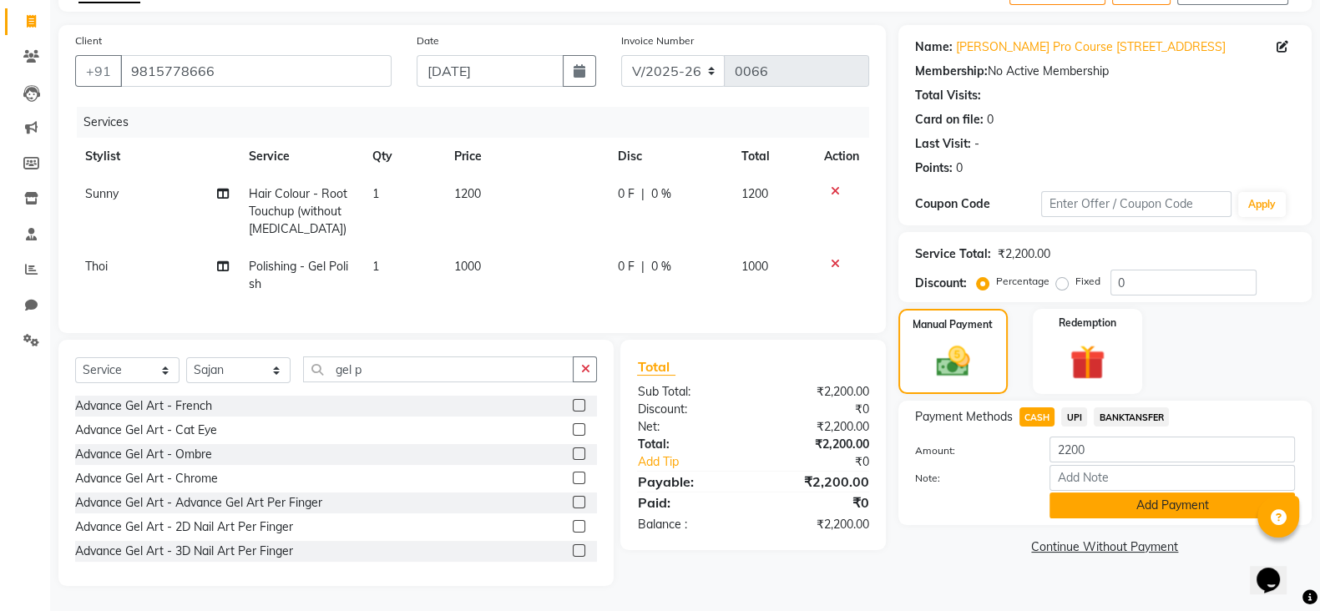 Image resolution: width=1320 pixels, height=611 pixels. What do you see at coordinates (146, 478) in the screenshot?
I see `div: Advance Gel Art - Chrome` at bounding box center [146, 478].